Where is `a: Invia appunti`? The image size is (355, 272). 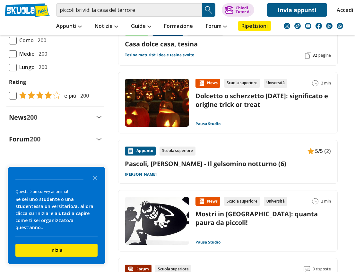 a: Invia appunti is located at coordinates (297, 10).